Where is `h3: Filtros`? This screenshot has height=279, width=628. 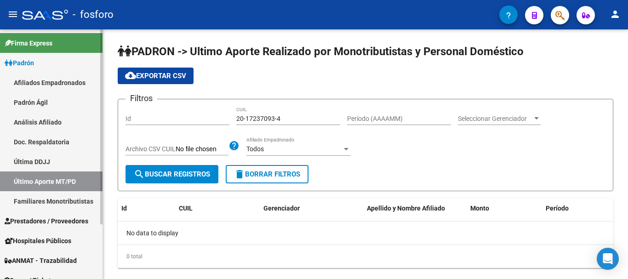 h3: Filtros is located at coordinates (141, 98).